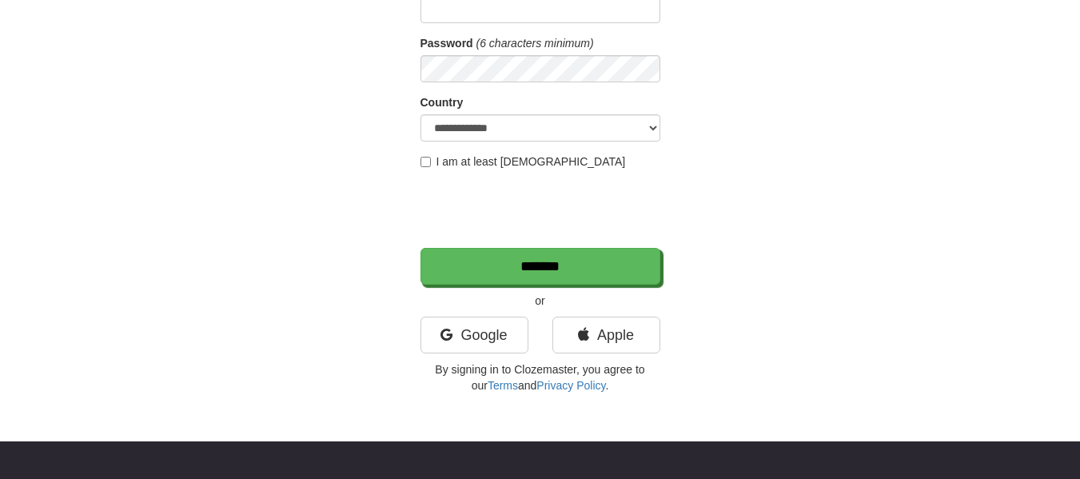  I want to click on a: Privacy Policy, so click(571, 385).